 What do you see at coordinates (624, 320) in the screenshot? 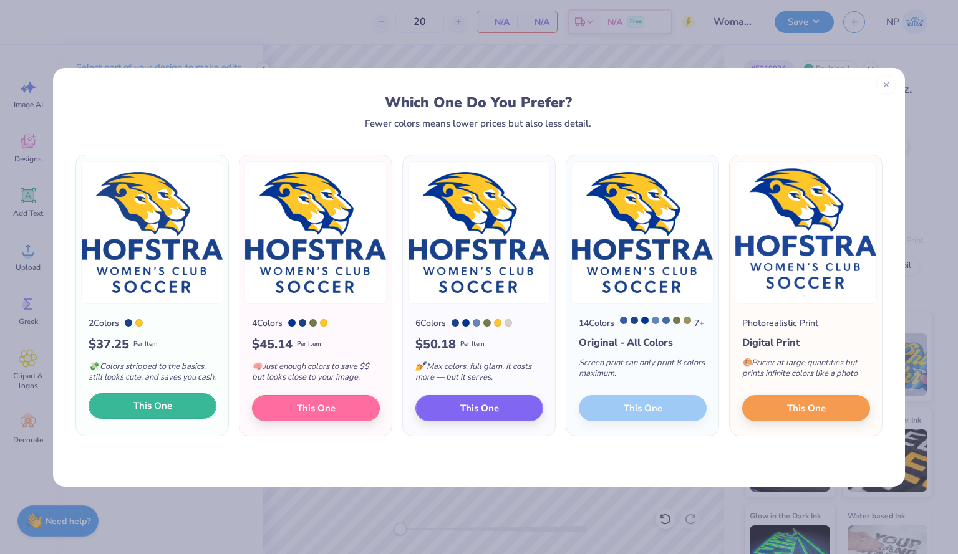
I see `div: 7455 C` at bounding box center [624, 320].